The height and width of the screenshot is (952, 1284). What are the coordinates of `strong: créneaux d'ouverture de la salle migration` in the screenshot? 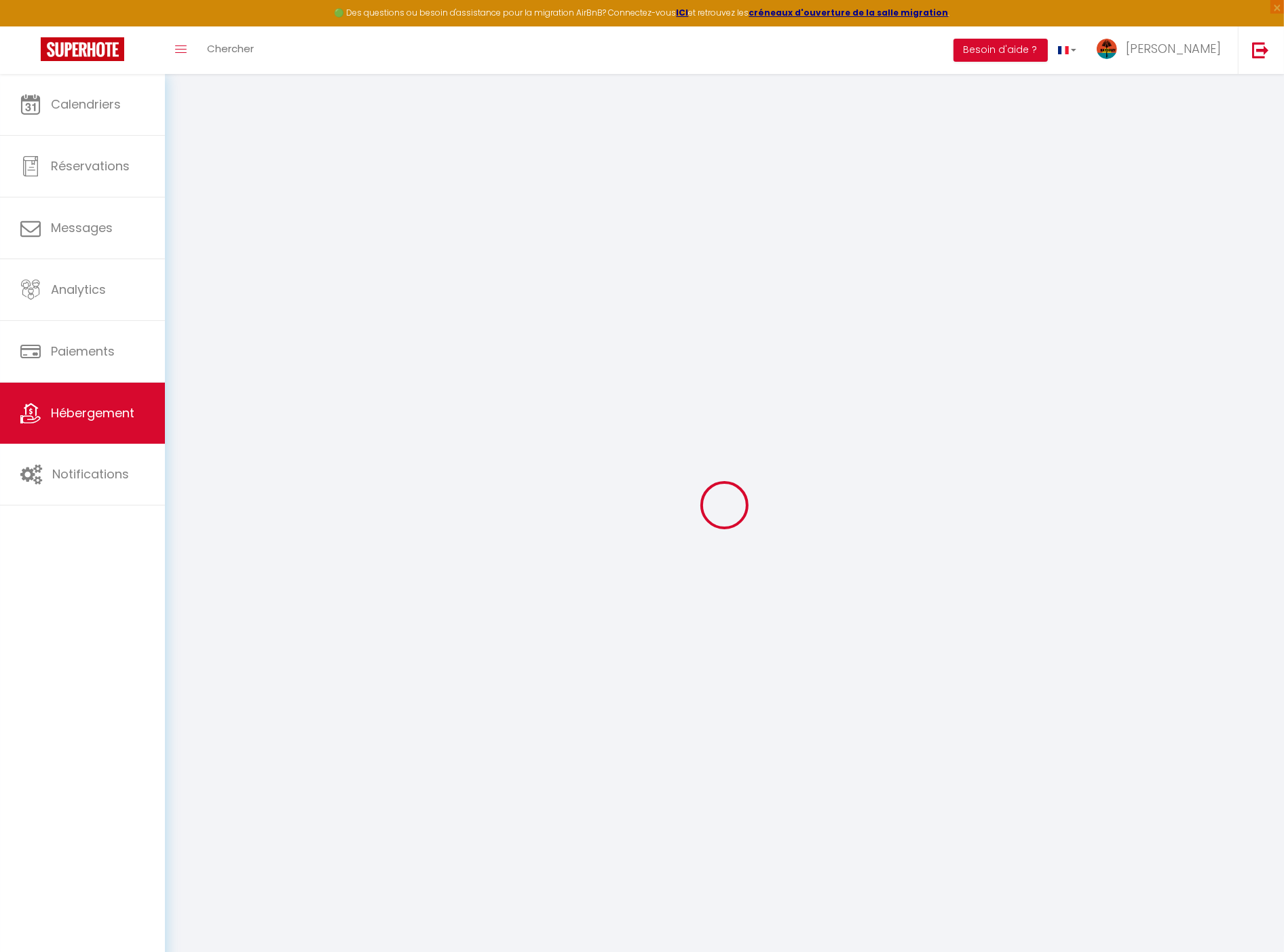 It's located at (849, 12).